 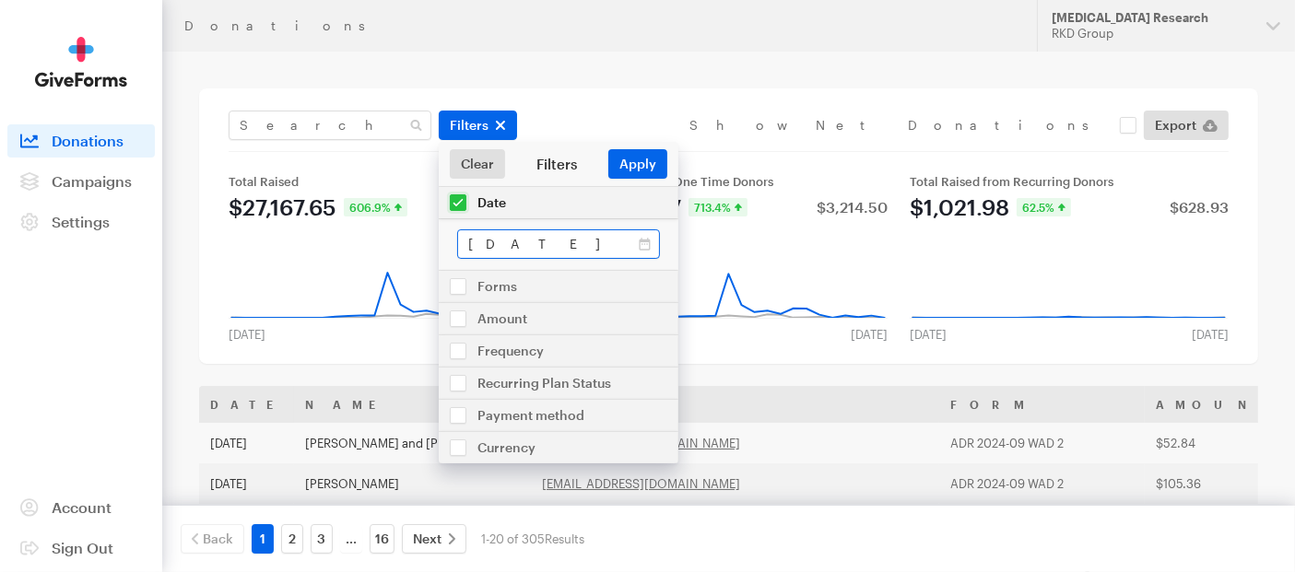 What do you see at coordinates (322, 539) in the screenshot?
I see `a: 3` at bounding box center [322, 539].